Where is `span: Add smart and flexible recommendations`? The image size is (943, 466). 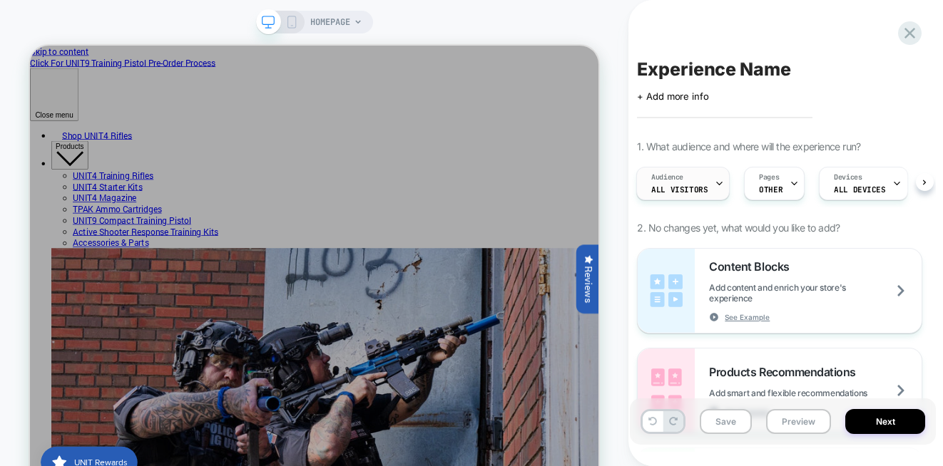
span: Add smart and flexible recommendations is located at coordinates (806, 393).